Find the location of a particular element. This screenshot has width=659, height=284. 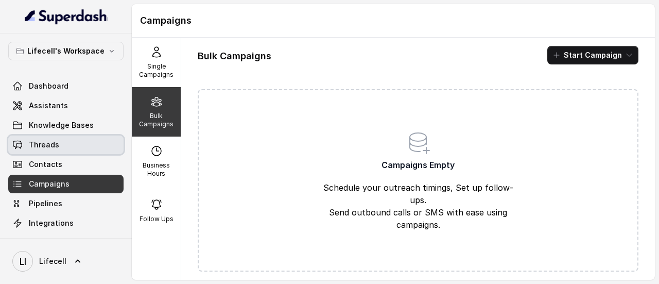

span: Settings is located at coordinates (44, 242).